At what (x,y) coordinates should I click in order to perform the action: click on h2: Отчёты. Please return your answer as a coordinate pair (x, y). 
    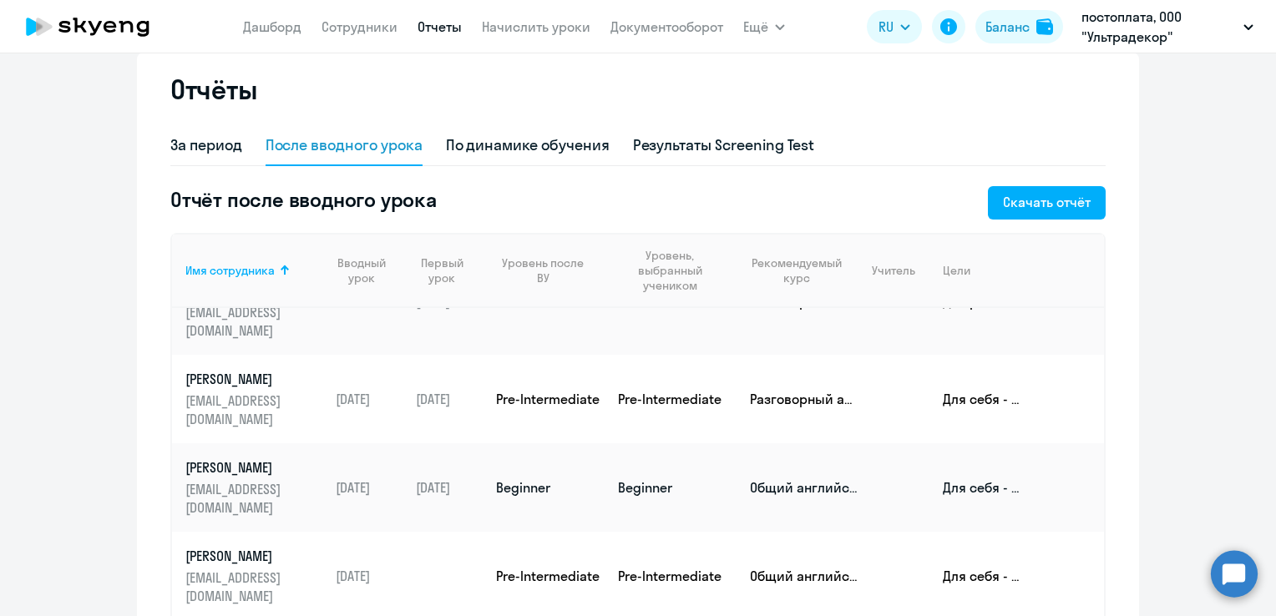
    Looking at the image, I should click on (214, 89).